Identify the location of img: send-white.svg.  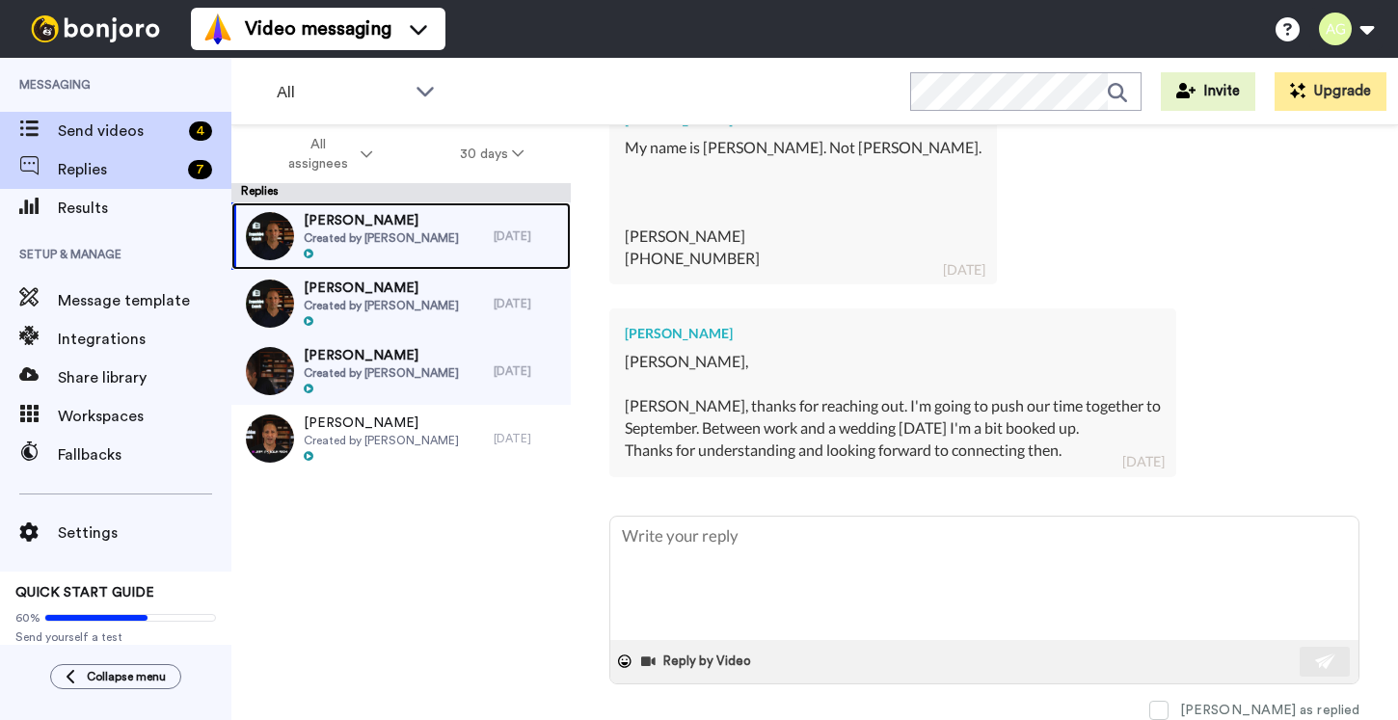
(1326, 662).